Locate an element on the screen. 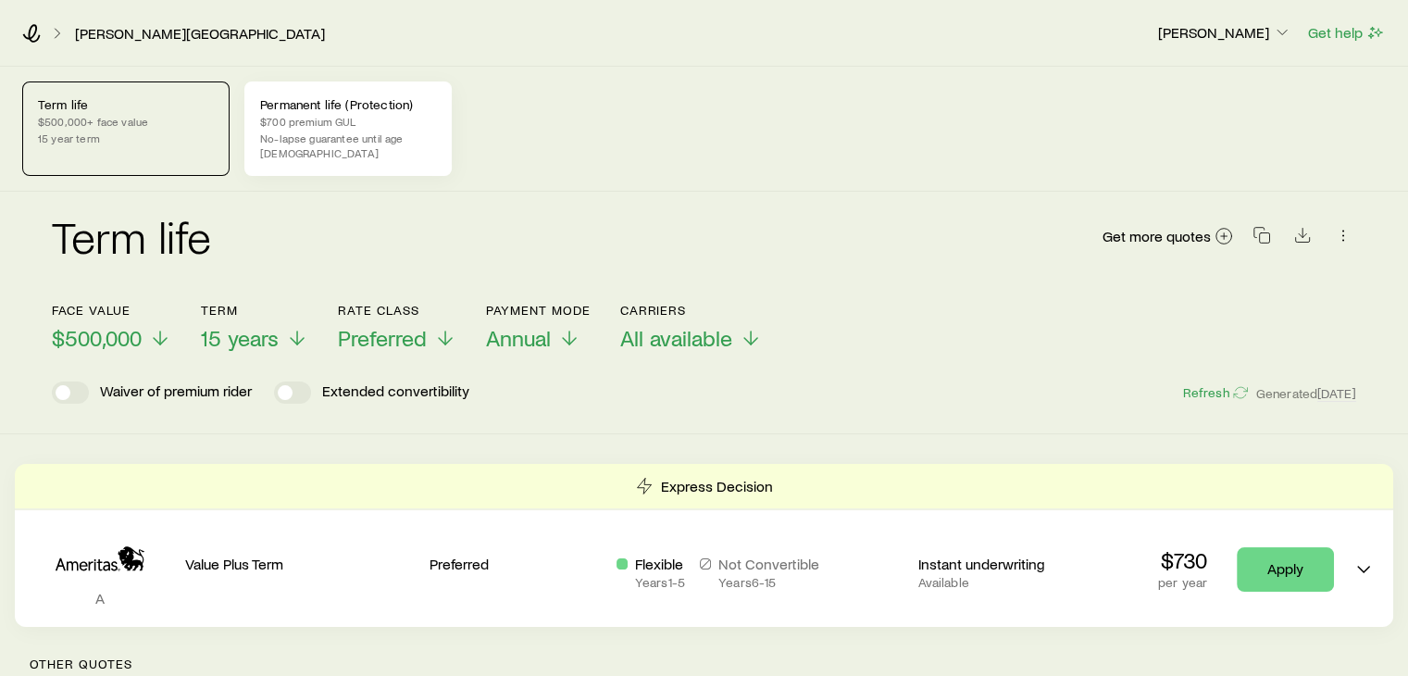  span: Get more quotes is located at coordinates (1156, 236).